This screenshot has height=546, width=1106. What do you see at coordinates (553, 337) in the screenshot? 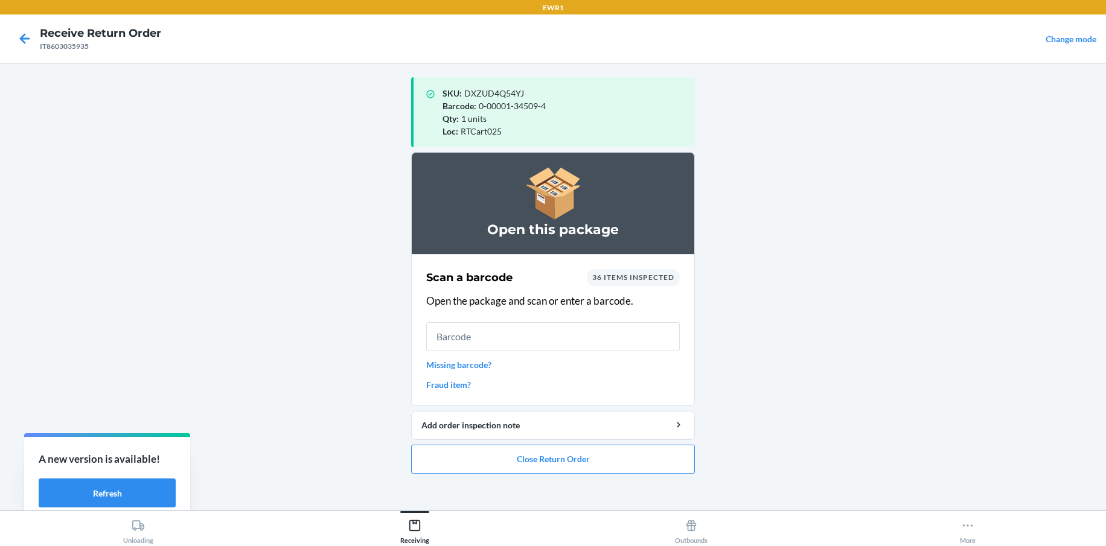
I see `input: Barcode` at bounding box center [553, 337].